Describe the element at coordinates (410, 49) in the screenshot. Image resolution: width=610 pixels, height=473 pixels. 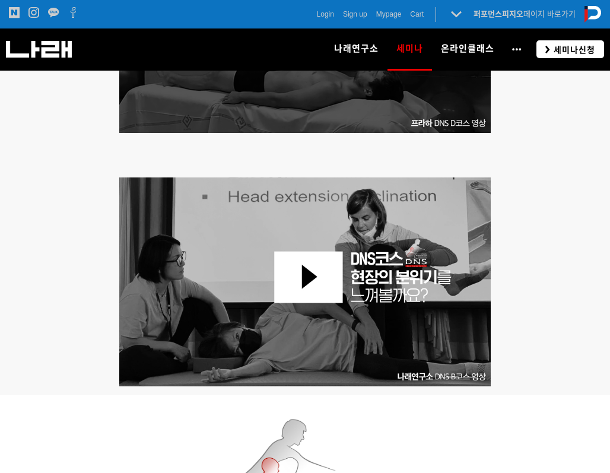
I see `a: 세미나` at that location.